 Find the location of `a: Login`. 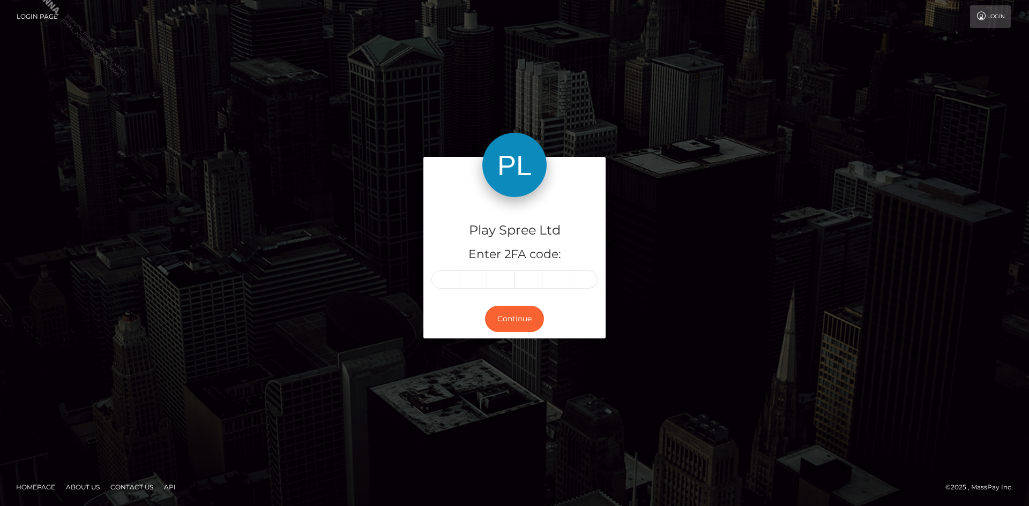

a: Login is located at coordinates (990, 17).